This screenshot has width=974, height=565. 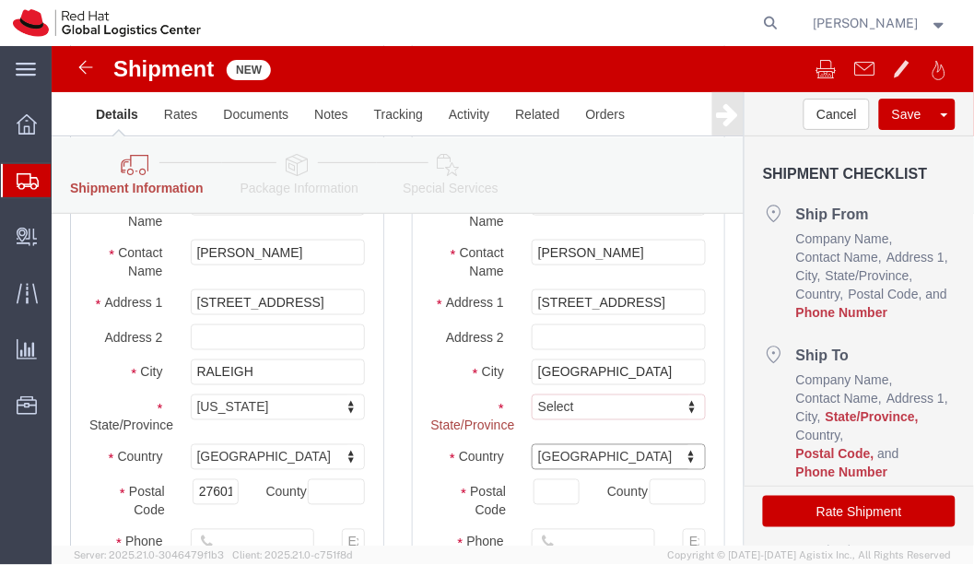 I want to click on span: Client: 2025.21.0-c751f8d, so click(x=292, y=555).